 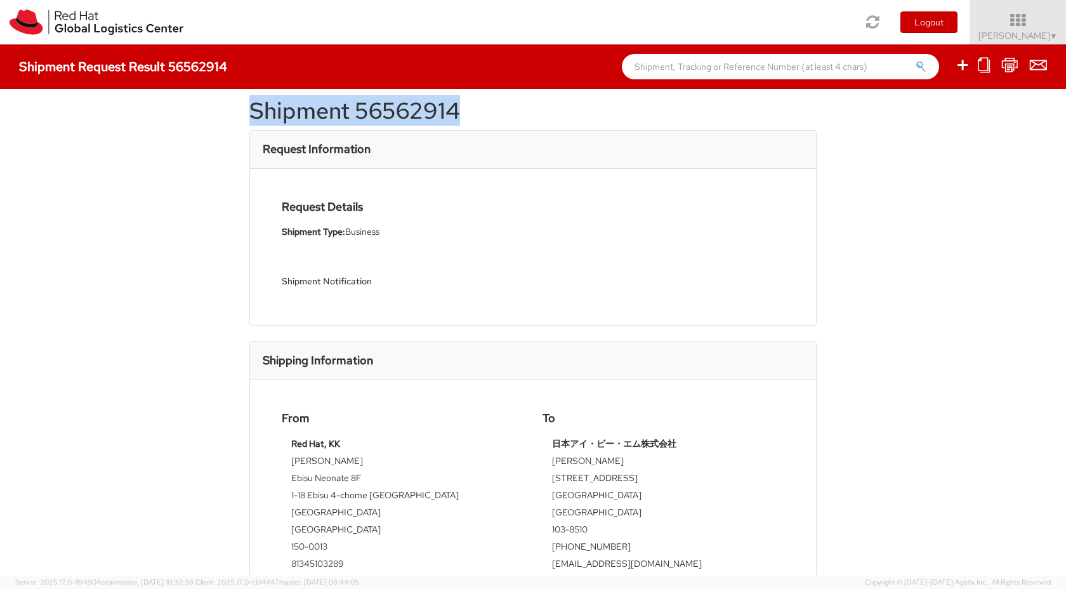 What do you see at coordinates (315, 444) in the screenshot?
I see `strong: Red Hat, KK` at bounding box center [315, 444].